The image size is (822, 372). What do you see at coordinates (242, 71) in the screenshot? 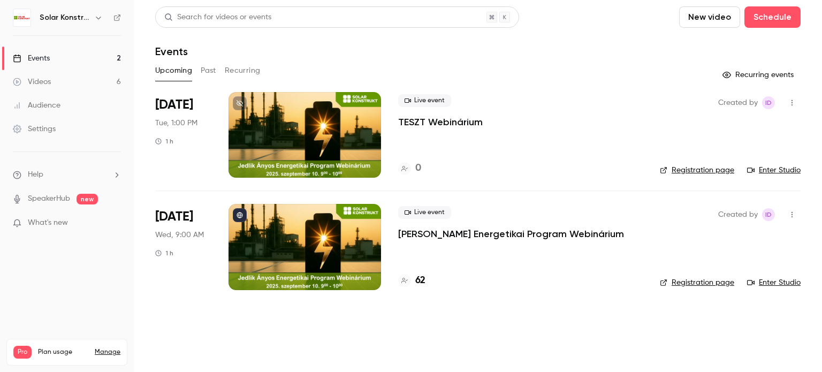
I see `button: Recurring` at bounding box center [242, 71].